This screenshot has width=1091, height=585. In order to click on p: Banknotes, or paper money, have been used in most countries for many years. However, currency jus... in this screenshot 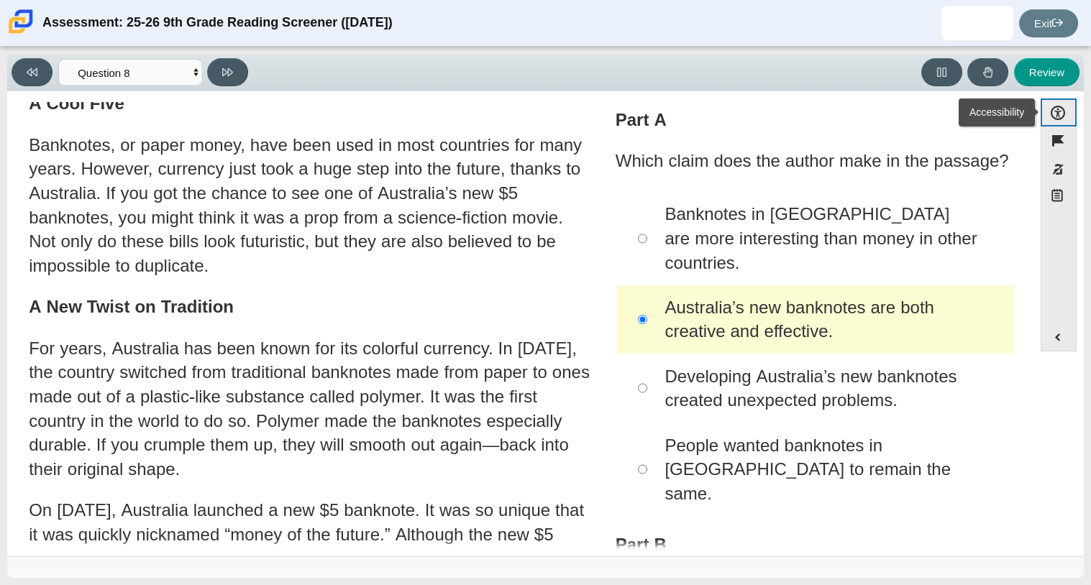, I will do `click(309, 206)`.